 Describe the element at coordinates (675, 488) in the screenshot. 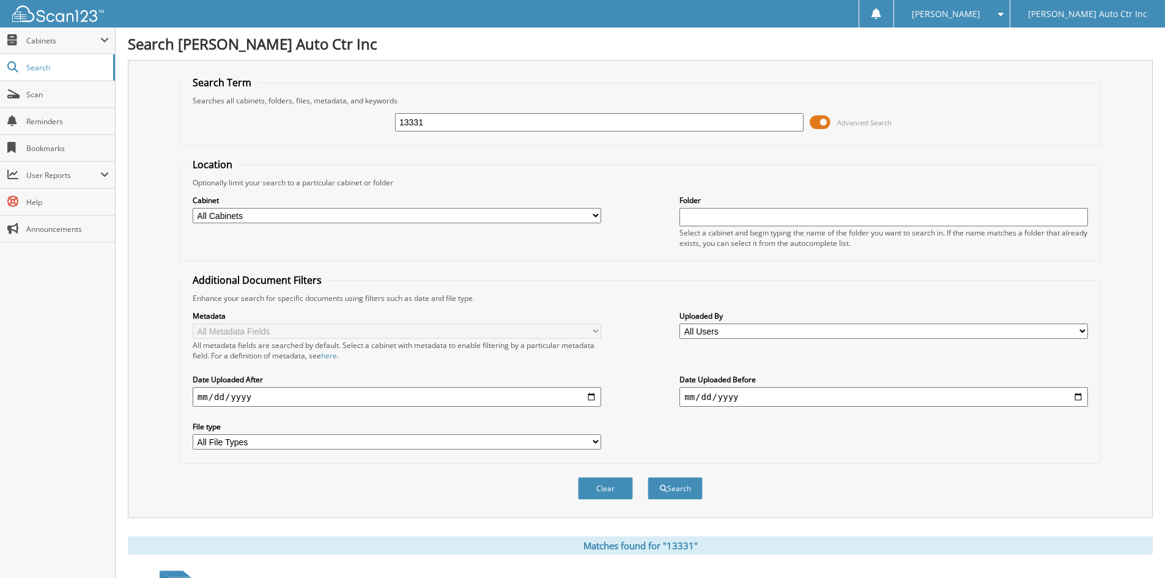

I see `button: Search` at that location.